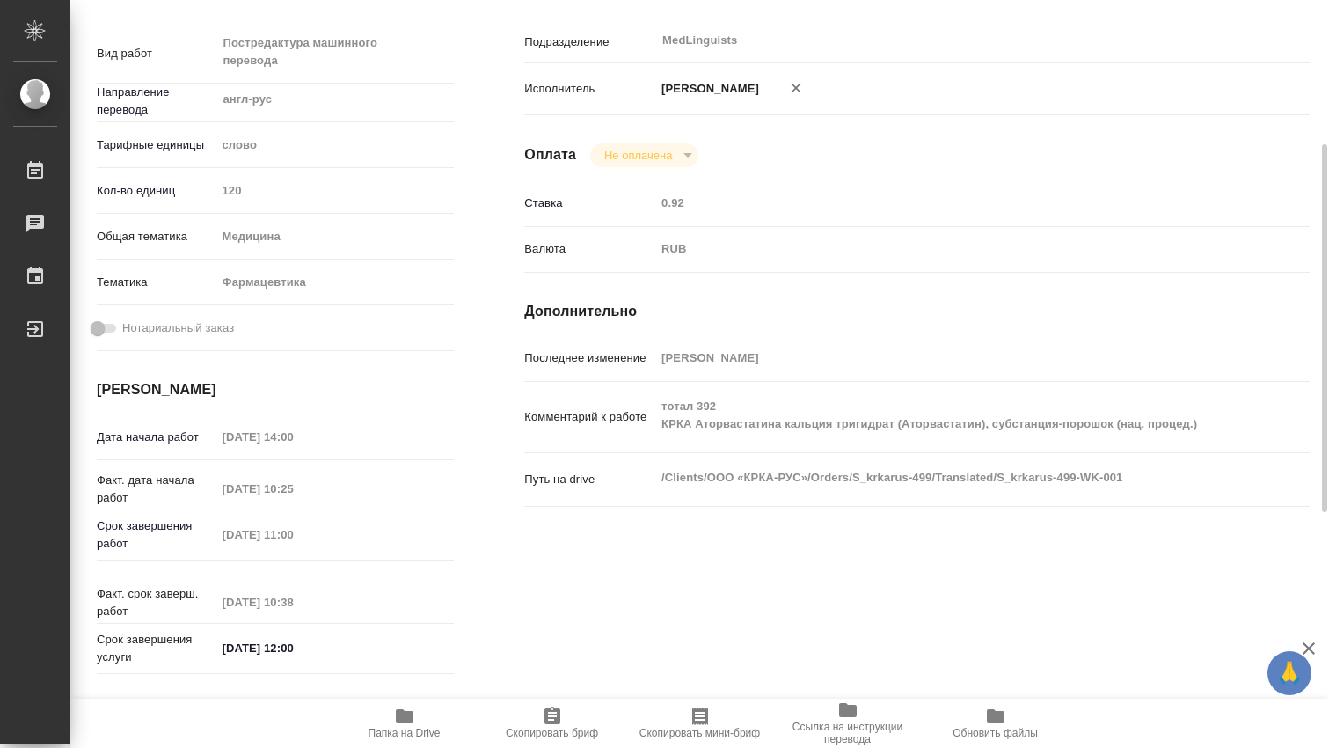 This screenshot has width=1329, height=748. What do you see at coordinates (550, 155) in the screenshot?
I see `h4: Оплата` at bounding box center [550, 155].